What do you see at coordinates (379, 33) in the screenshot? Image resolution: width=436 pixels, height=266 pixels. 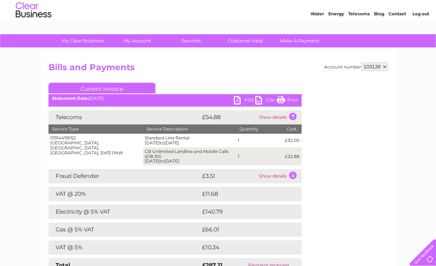 I see `a: Blog` at bounding box center [379, 33].